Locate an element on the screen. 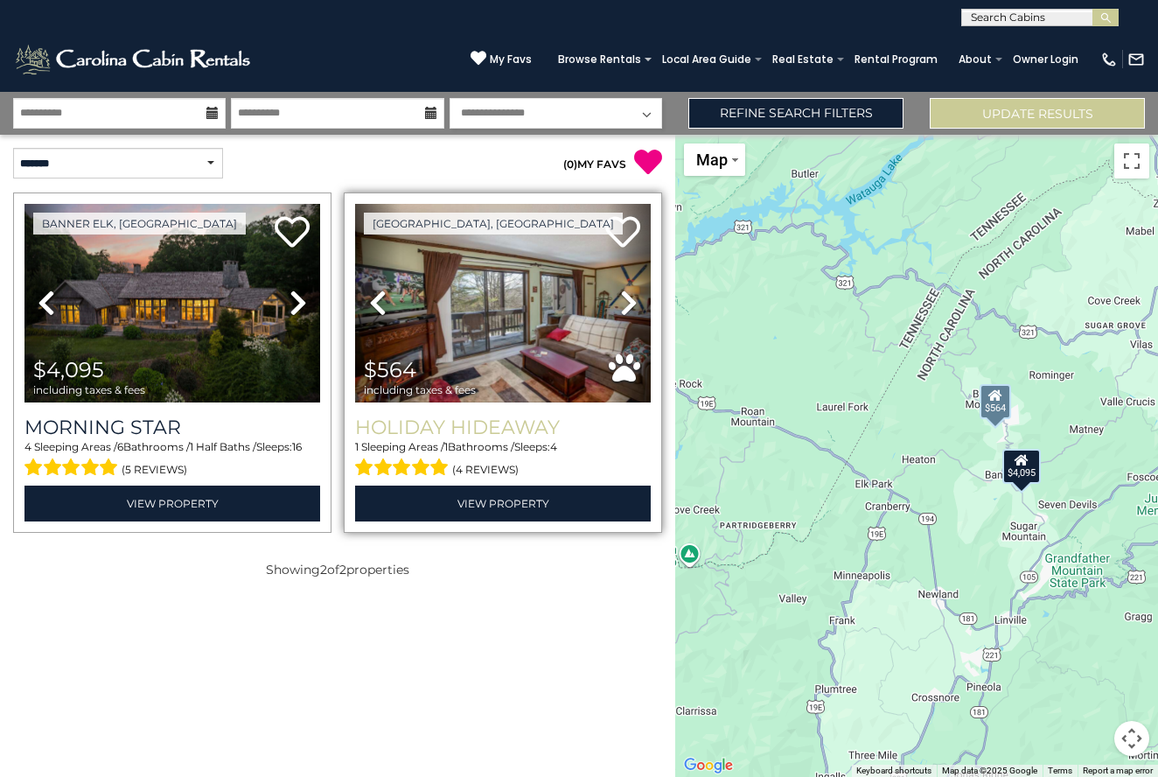 The image size is (1158, 777). a: Open this area in Google Maps (opens a new window) is located at coordinates (708, 765).